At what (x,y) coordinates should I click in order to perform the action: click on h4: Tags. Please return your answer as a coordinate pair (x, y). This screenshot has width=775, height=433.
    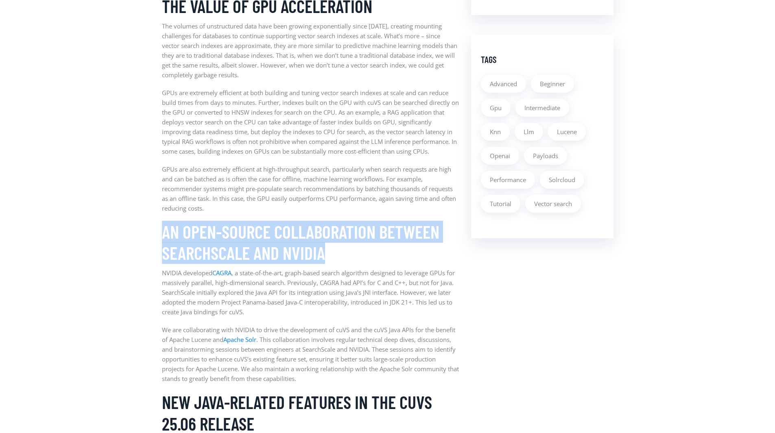
    Looking at the image, I should click on (542, 59).